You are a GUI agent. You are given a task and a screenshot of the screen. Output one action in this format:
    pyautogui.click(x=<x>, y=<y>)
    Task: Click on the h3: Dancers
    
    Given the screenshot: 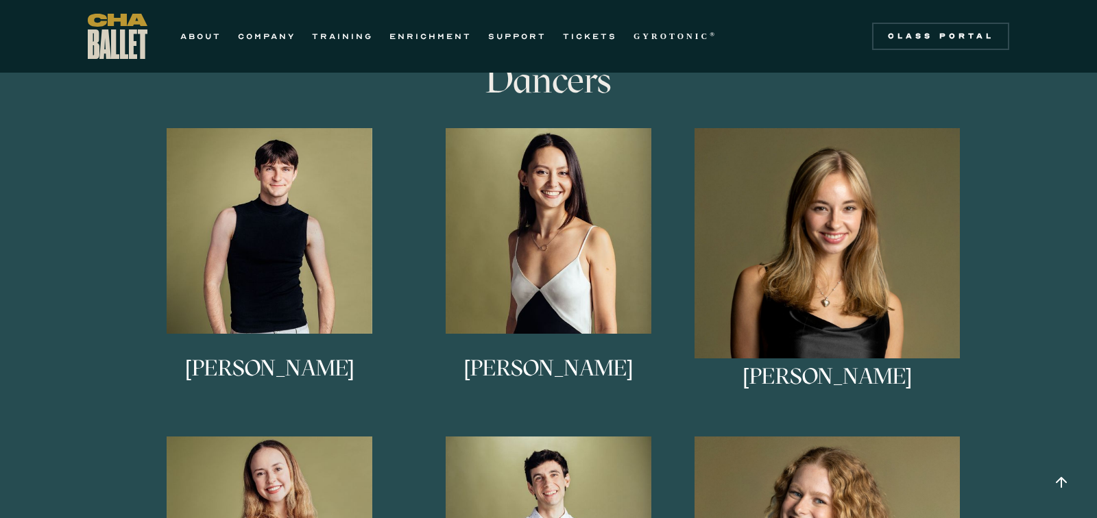 What is the action you would take?
    pyautogui.click(x=548, y=80)
    